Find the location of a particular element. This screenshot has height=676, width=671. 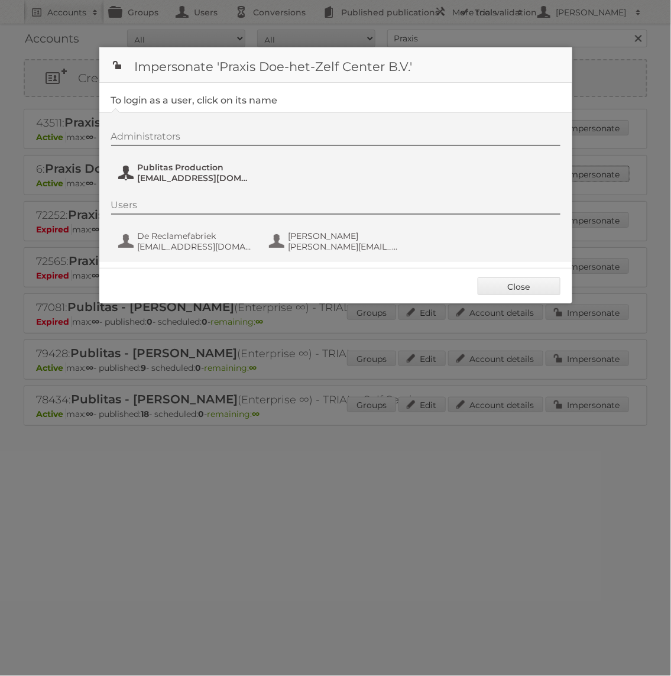

div: Administrators is located at coordinates (336, 138).